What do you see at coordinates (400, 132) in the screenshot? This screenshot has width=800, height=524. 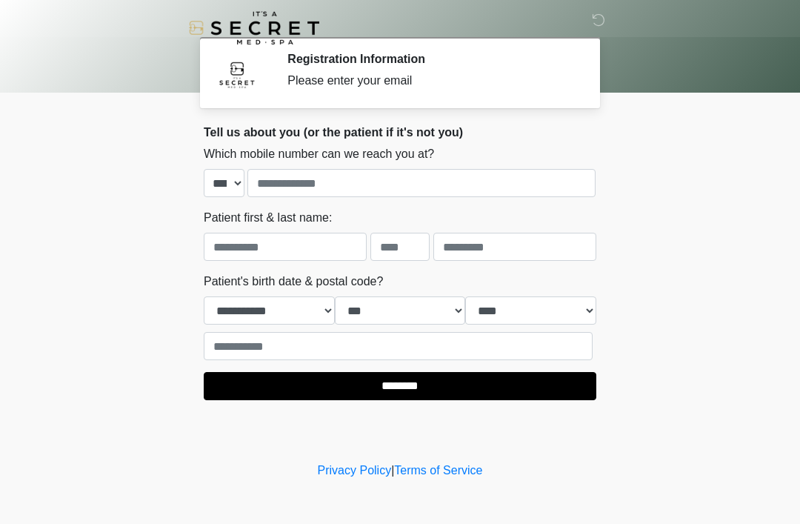 I see `h2: Tell us about you (or the patient if it's not you)` at bounding box center [400, 132].